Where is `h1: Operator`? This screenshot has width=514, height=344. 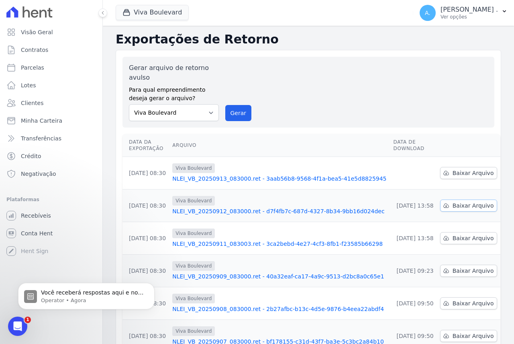
h1: Operator is located at coordinates (53, 7).